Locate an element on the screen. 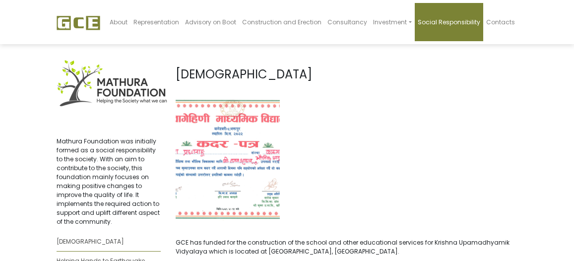 The image size is (574, 261). span: Representation is located at coordinates (156, 22).